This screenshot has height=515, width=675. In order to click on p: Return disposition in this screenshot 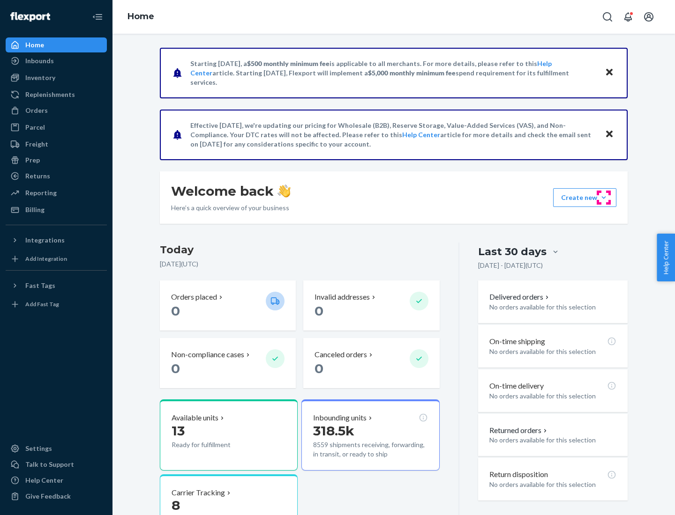, I will do `click(518, 475)`.